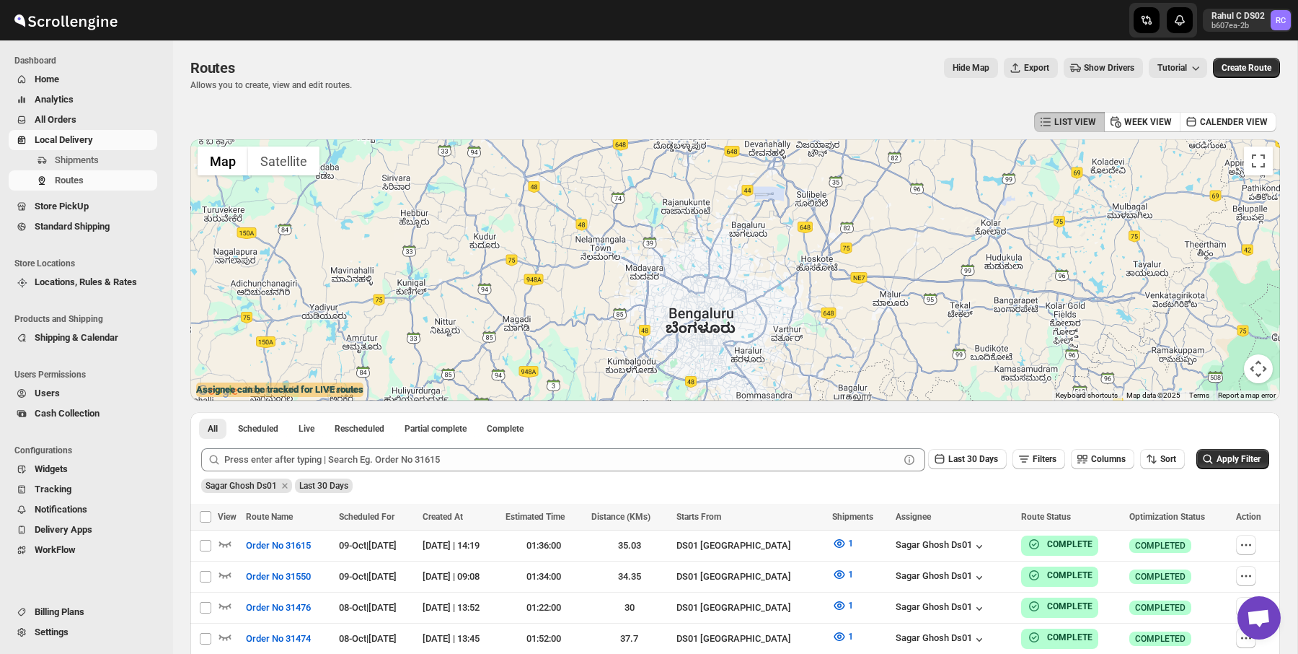 The image size is (1298, 654). I want to click on span: Store PickUp, so click(61, 206).